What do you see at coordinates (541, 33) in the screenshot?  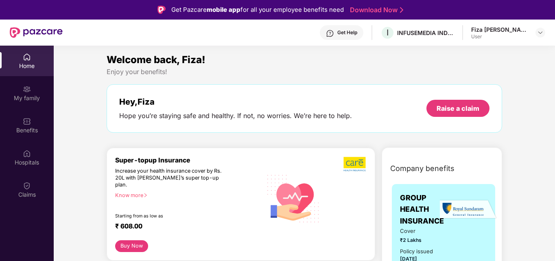 I see `img: svg+xml;base64,PHN2ZyBpZD0iRHJvcGRvd24tMzJ4MzIiIHhtbG5zPSJodHRwOi8vd3d3LnczLm9yZy8yMDAwL3N2ZyIgd2...` at bounding box center [541, 33].